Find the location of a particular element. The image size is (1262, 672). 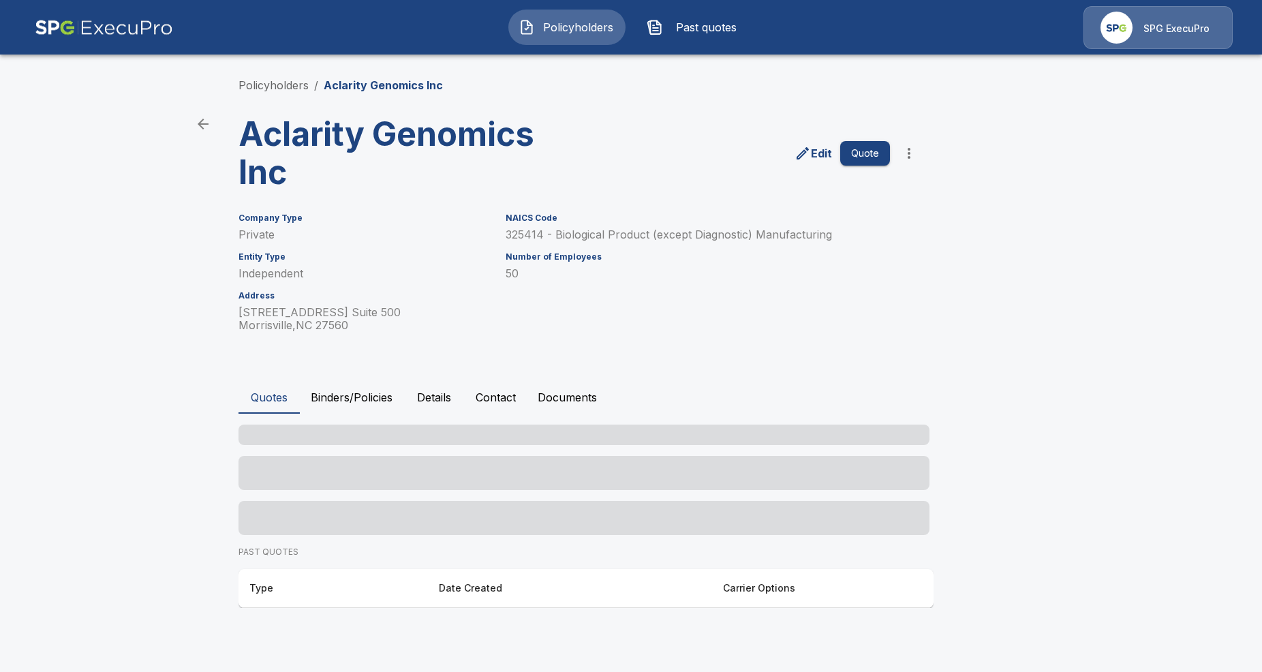

a: Policyholders is located at coordinates (273, 85).